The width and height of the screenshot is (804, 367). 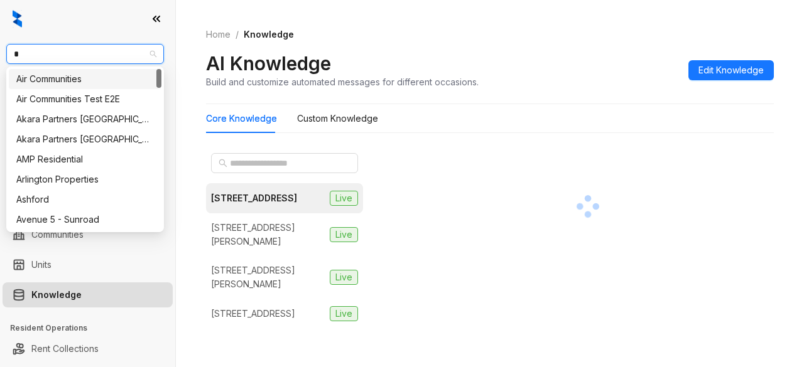 What do you see at coordinates (218, 35) in the screenshot?
I see `a: Home` at bounding box center [218, 35].